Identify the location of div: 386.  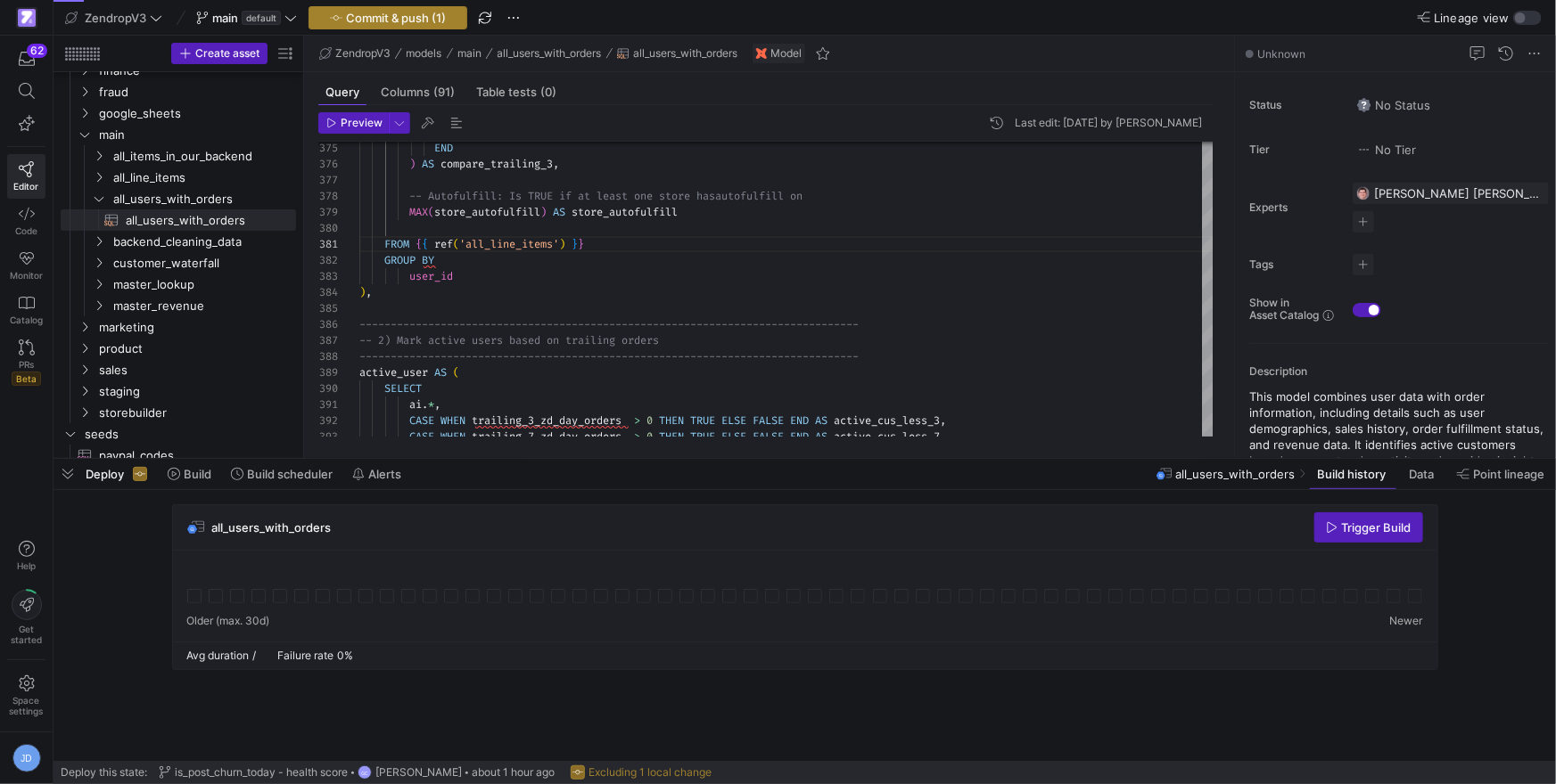
(328, 325).